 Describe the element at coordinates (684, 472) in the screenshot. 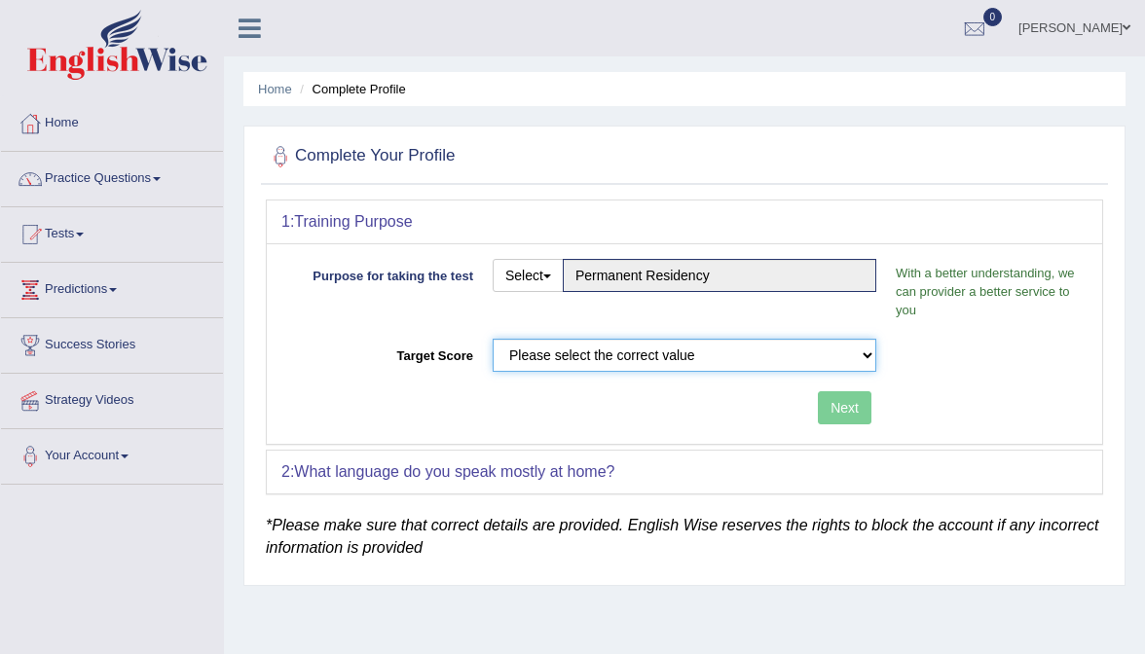

I see `div: 2:` at that location.